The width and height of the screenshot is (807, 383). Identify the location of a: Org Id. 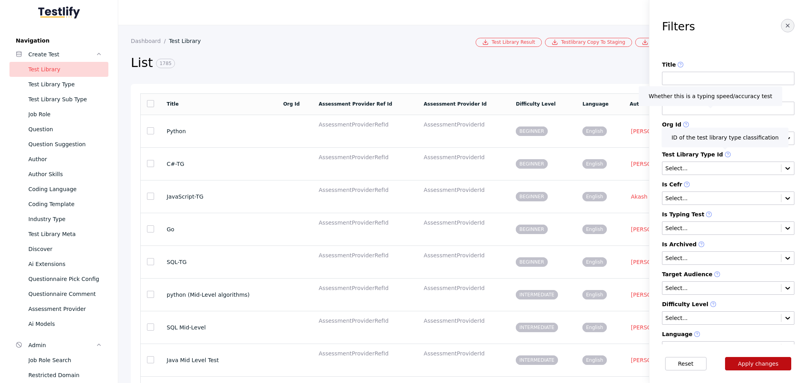
(291, 104).